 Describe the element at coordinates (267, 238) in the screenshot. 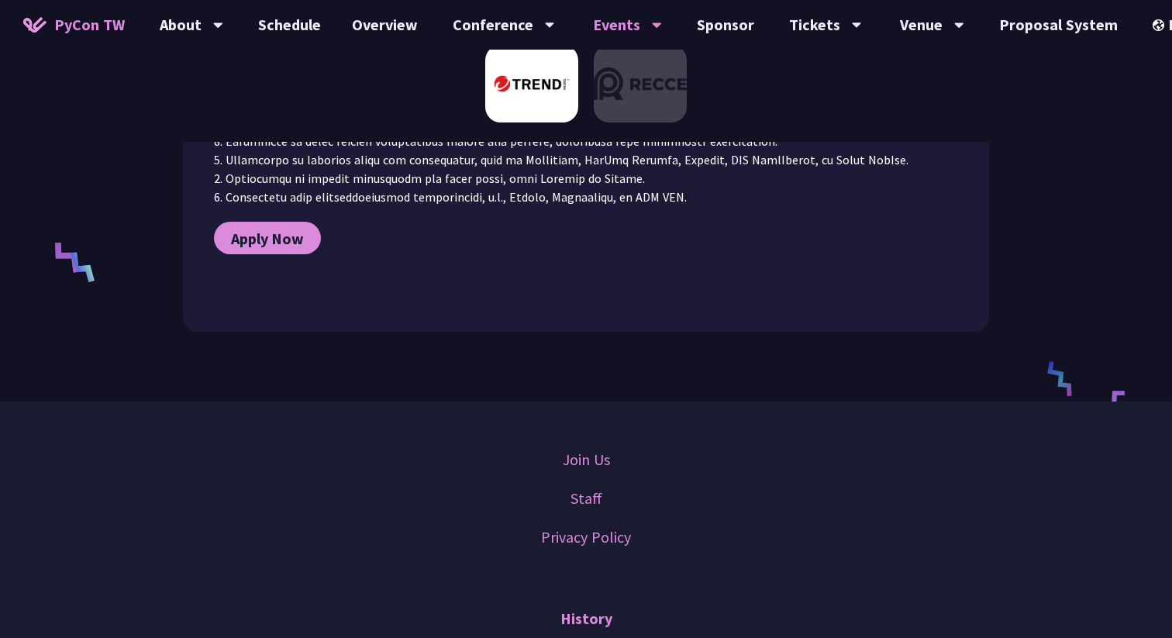

I see `span: Apply Now` at that location.